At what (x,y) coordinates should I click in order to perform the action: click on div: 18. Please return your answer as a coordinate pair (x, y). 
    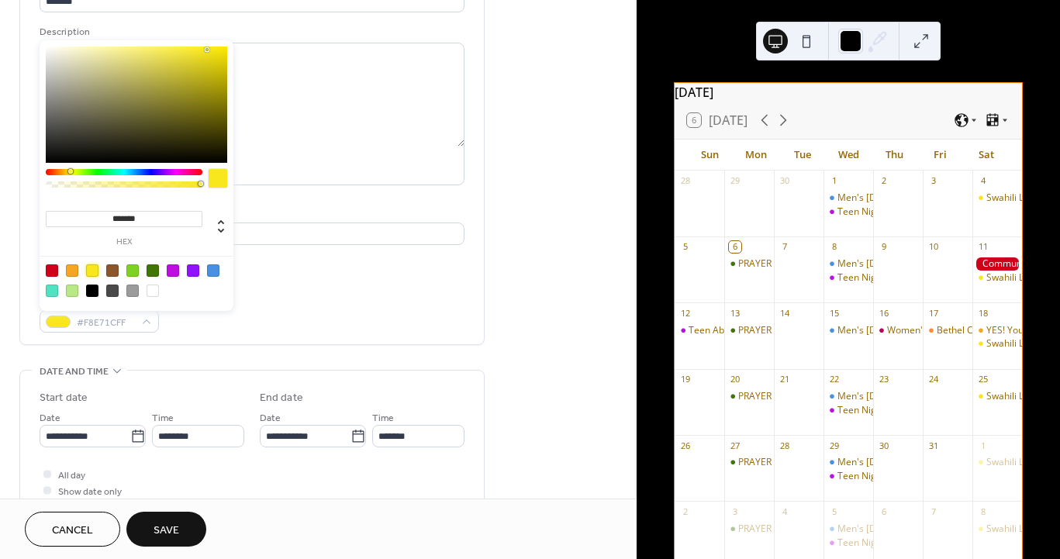
    Looking at the image, I should click on (983, 313).